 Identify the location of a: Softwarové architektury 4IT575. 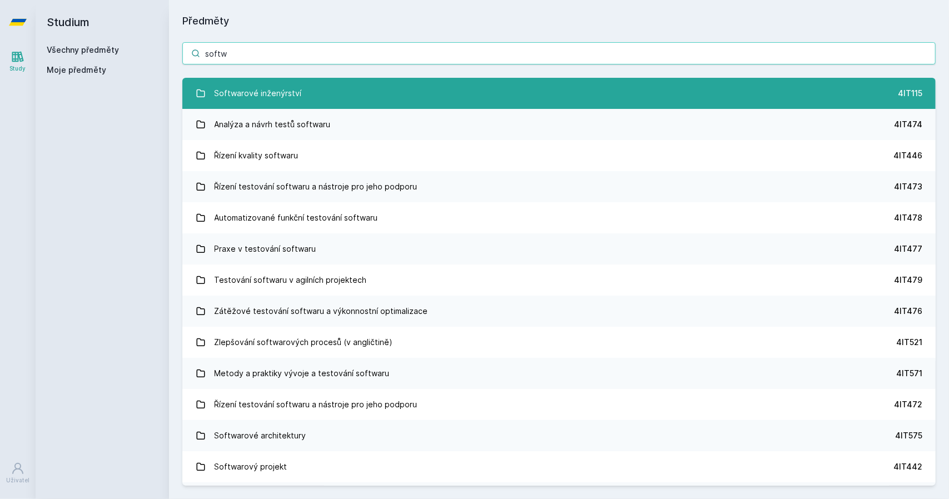
(559, 436).